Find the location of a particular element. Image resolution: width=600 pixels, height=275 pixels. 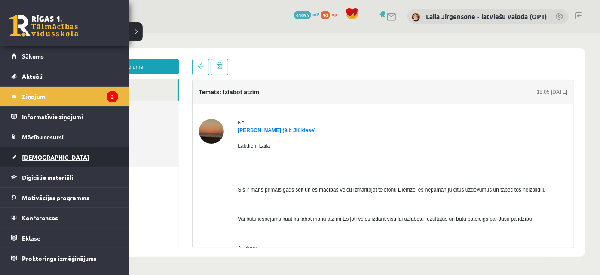

span: Eklase is located at coordinates (31, 238).